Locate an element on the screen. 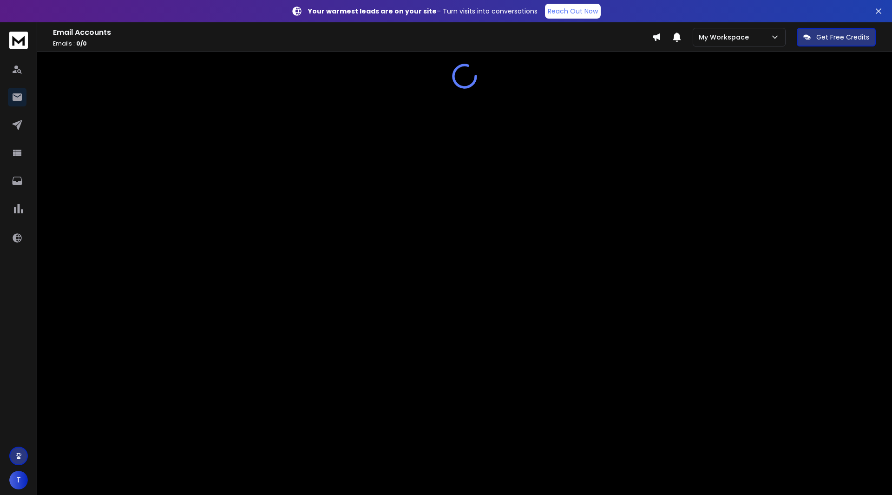 This screenshot has height=495, width=892. p: – Turn visits into conversations is located at coordinates (423, 11).